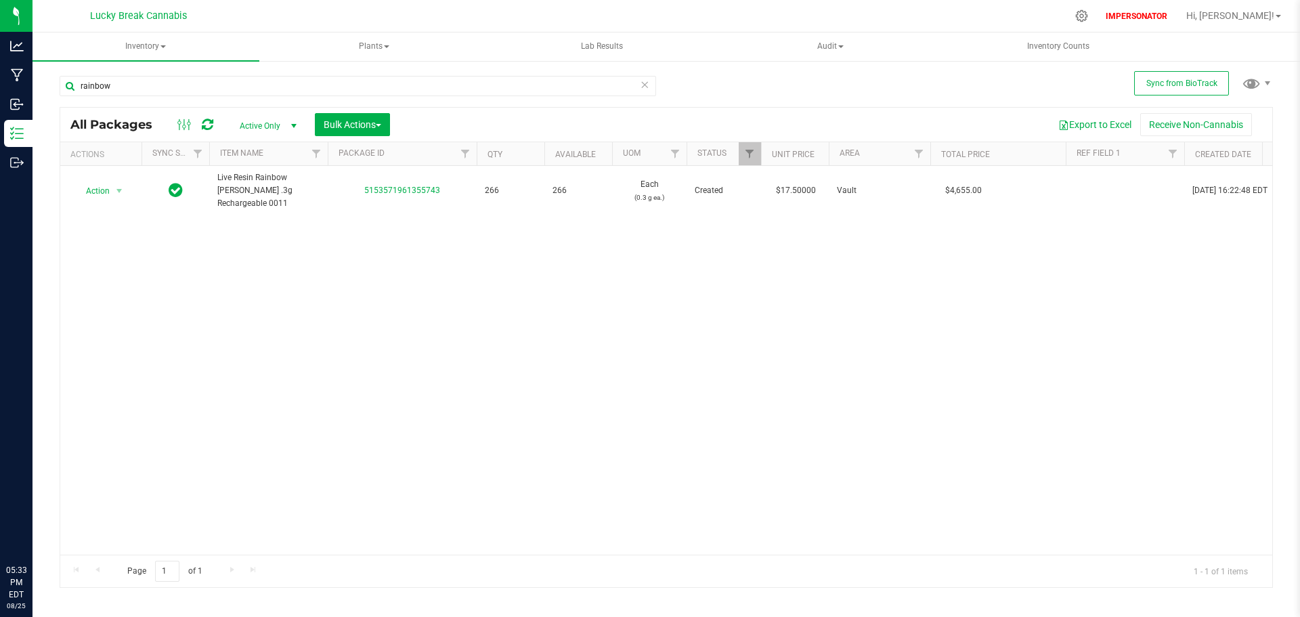 This screenshot has width=1300, height=617. Describe the element at coordinates (1196, 125) in the screenshot. I see `button: Receive Non-Cannabis` at that location.